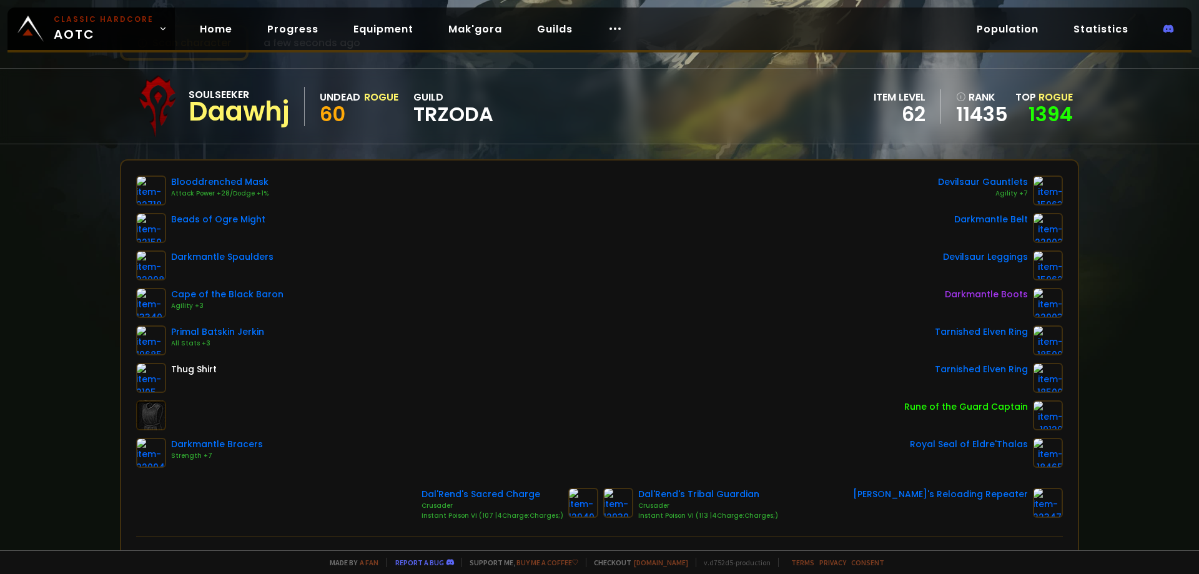 The image size is (1199, 574). I want to click on div: Devilsaur Leggings, so click(986, 257).